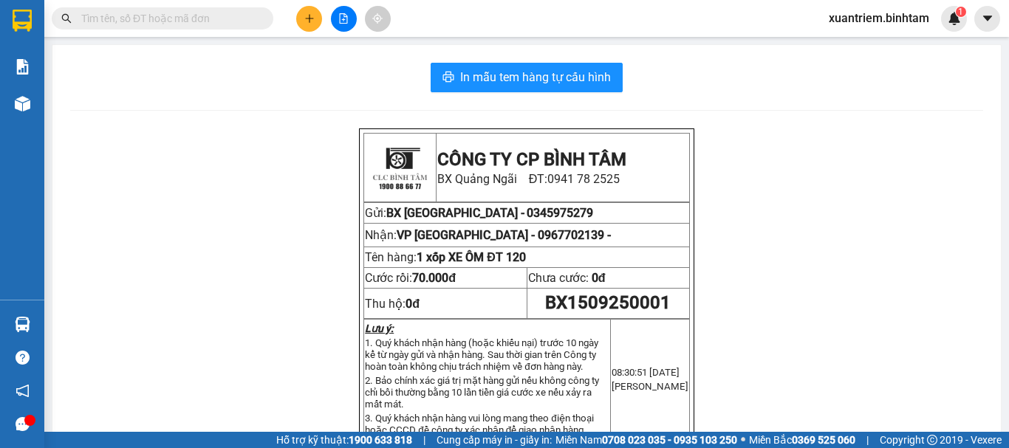  I want to click on span: printer, so click(448, 78).